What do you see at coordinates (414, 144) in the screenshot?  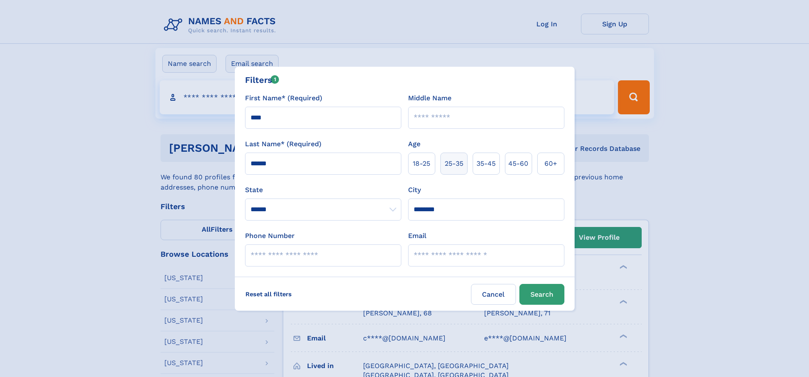 I see `label: Age` at bounding box center [414, 144].